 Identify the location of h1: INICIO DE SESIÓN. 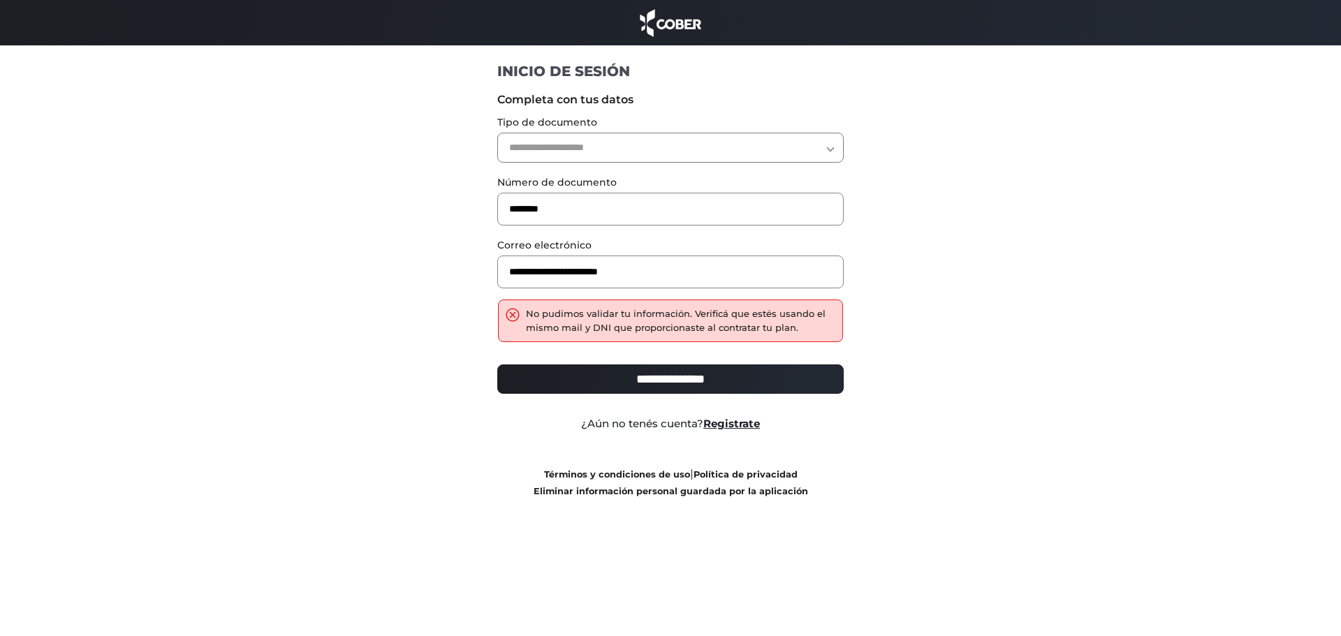
(670, 71).